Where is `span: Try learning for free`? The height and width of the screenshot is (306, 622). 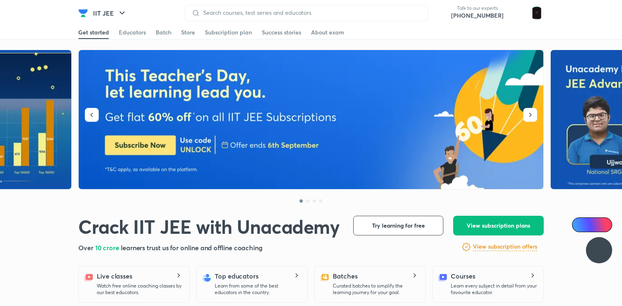
span: Try learning for free is located at coordinates (398, 225).